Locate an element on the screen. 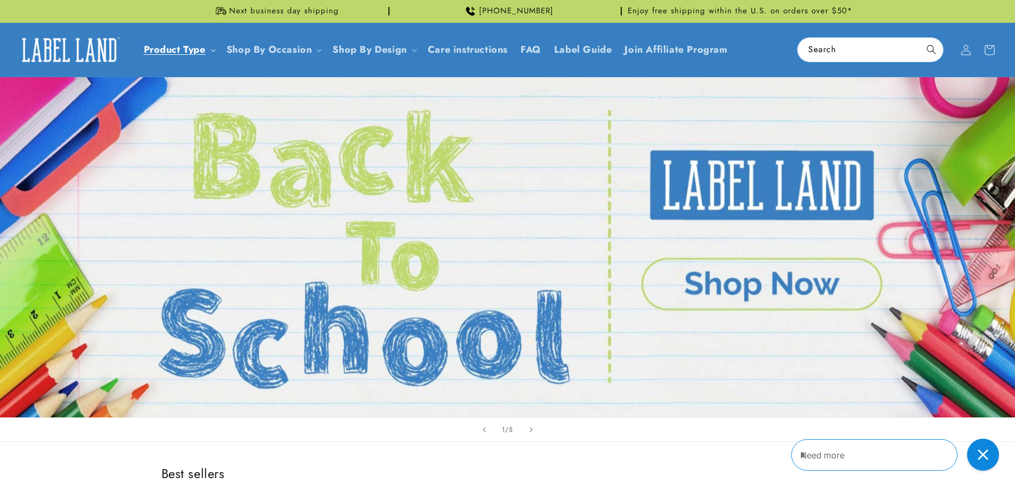 Image resolution: width=1015 pixels, height=485 pixels. a: FAQ is located at coordinates (531, 50).